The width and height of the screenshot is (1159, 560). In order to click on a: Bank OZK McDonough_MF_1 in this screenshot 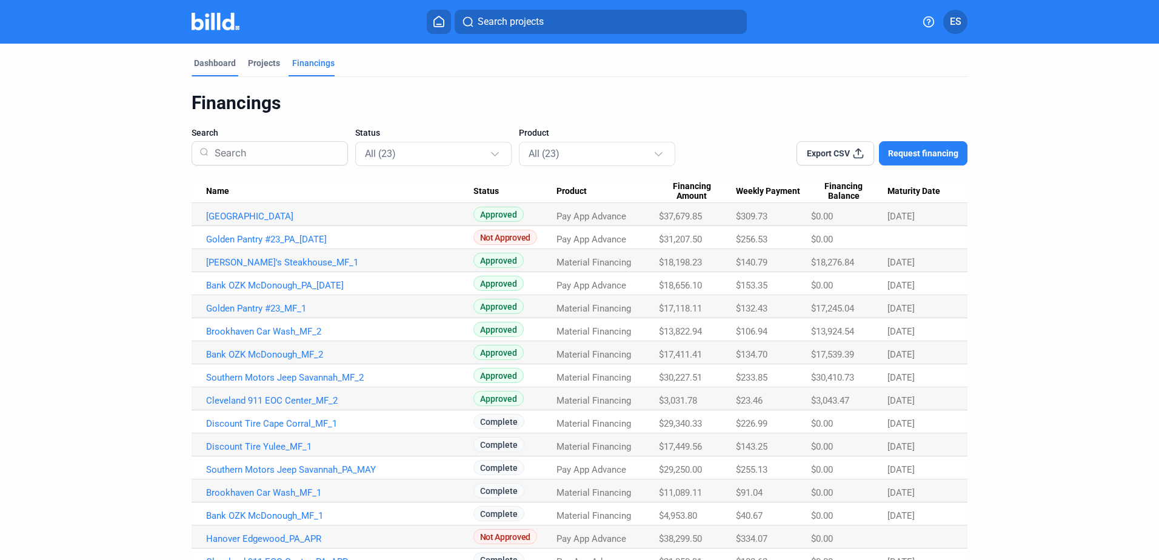, I will do `click(340, 516)`.